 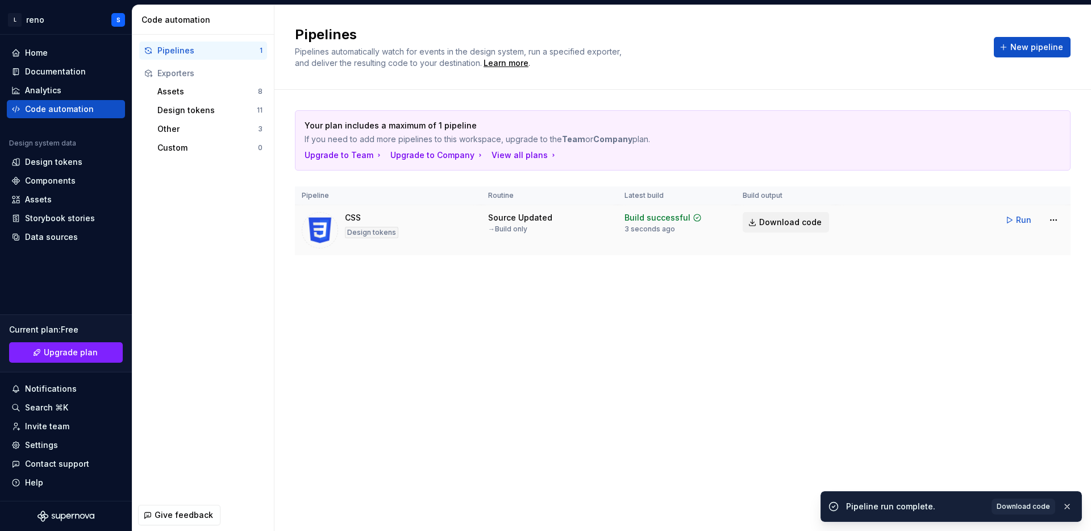 I want to click on a: Data sources, so click(x=66, y=237).